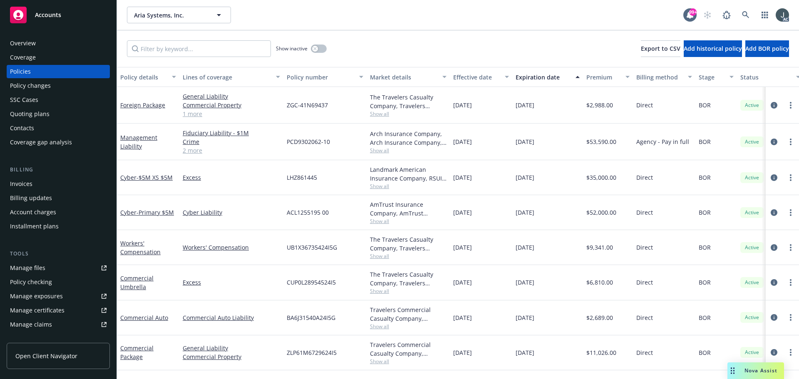  What do you see at coordinates (408, 209) in the screenshot?
I see `div: AmTrust Insurance Company, AmTrust Financial Services, RT Specialty Insurance Services, LLC (RSG ...` at bounding box center [408, 209].